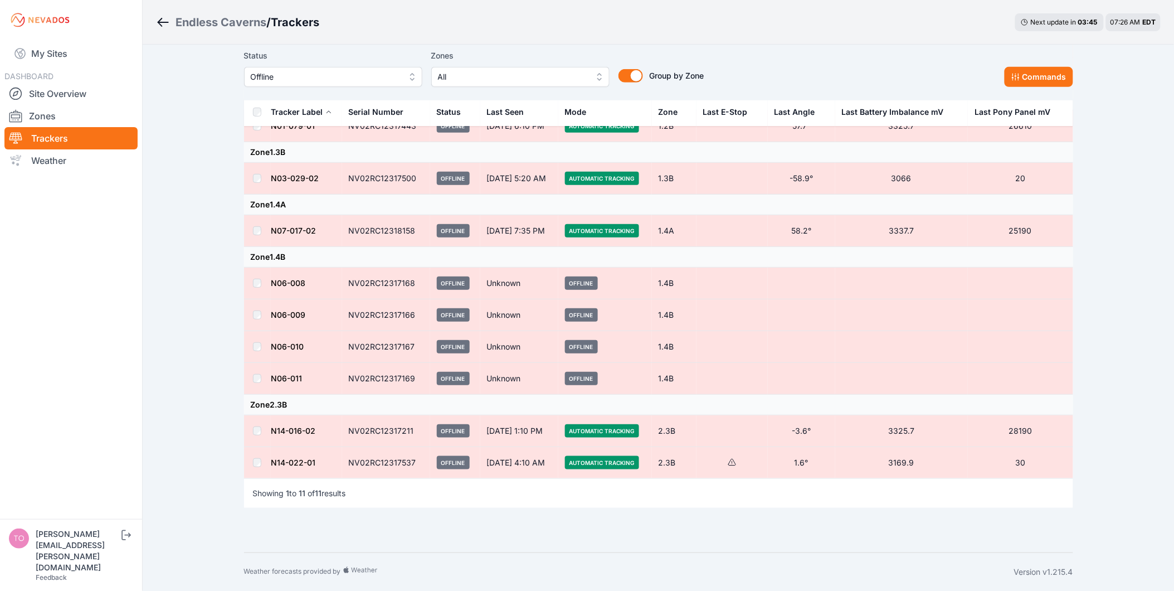 This screenshot has height=591, width=1174. I want to click on a: Feedback, so click(51, 577).